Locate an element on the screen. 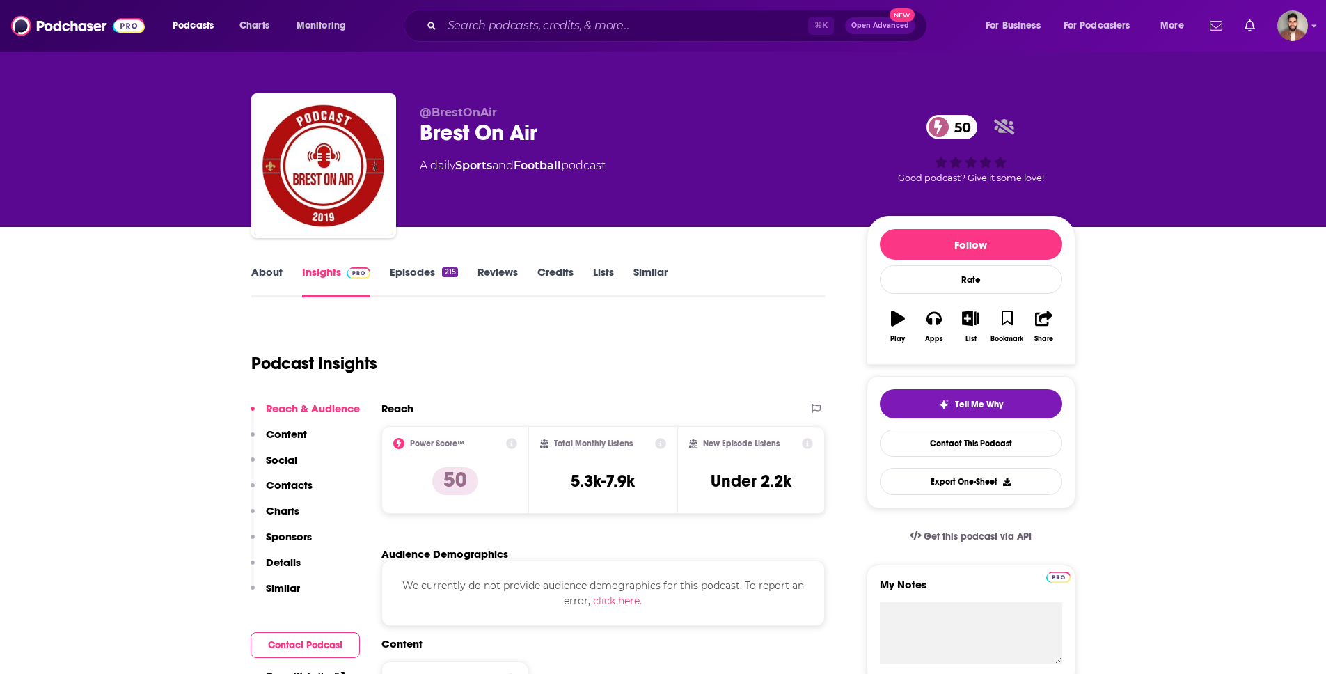 The width and height of the screenshot is (1326, 674). a: Get this podcast via API is located at coordinates (971, 536).